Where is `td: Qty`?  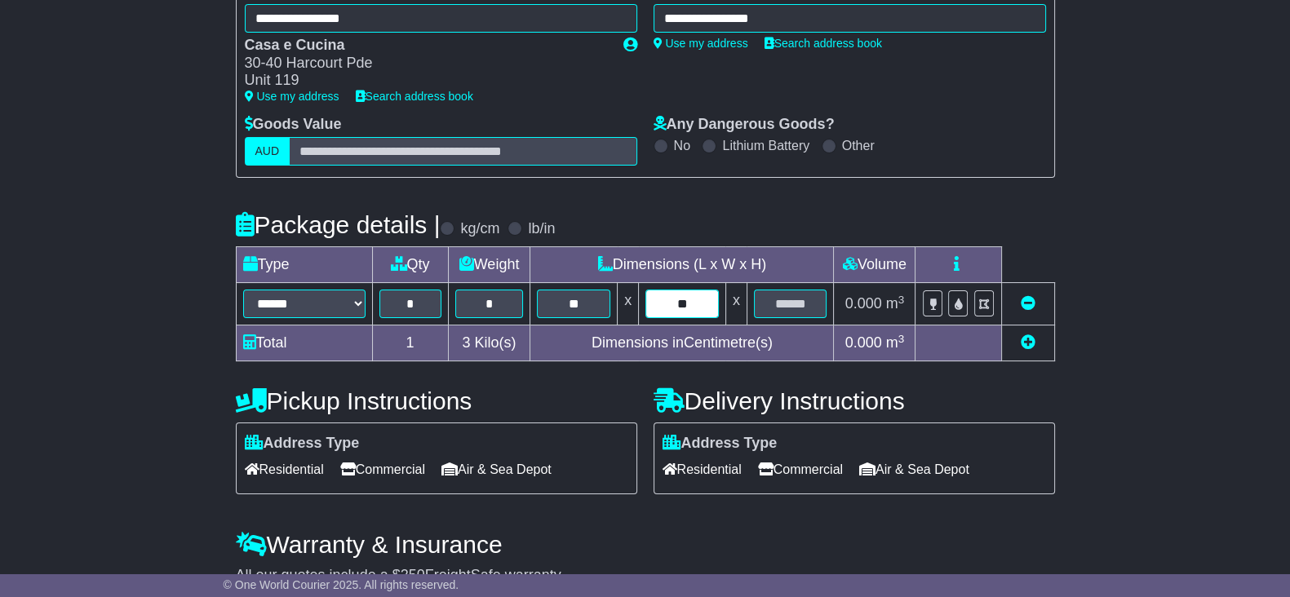 td: Qty is located at coordinates (410, 265).